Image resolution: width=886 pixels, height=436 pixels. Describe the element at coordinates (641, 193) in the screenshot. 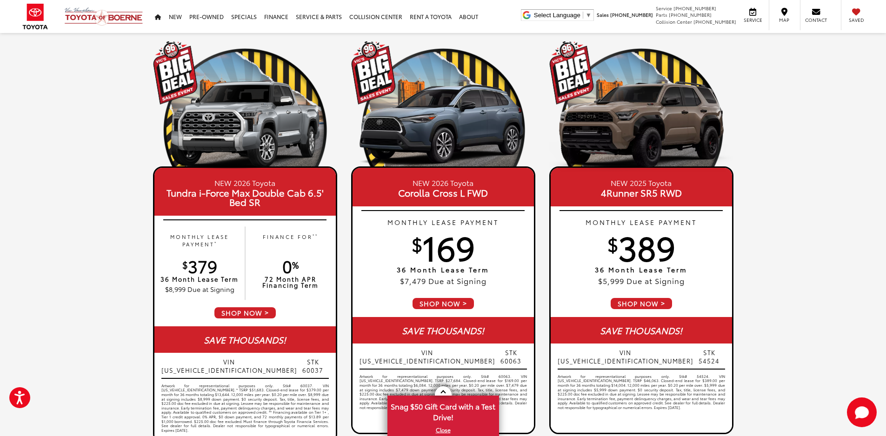

I see `span: 4Runner SR5 RWD` at that location.